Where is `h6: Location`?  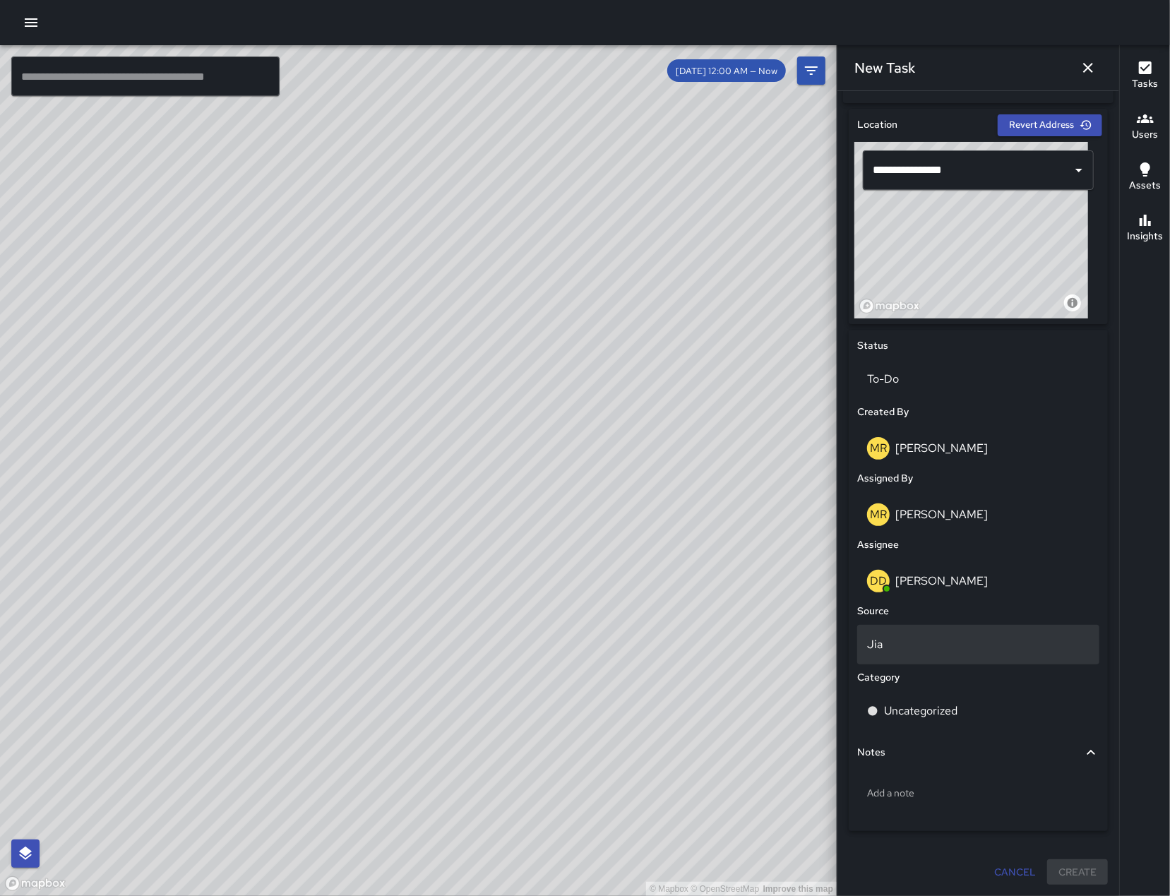
h6: Location is located at coordinates (877, 125).